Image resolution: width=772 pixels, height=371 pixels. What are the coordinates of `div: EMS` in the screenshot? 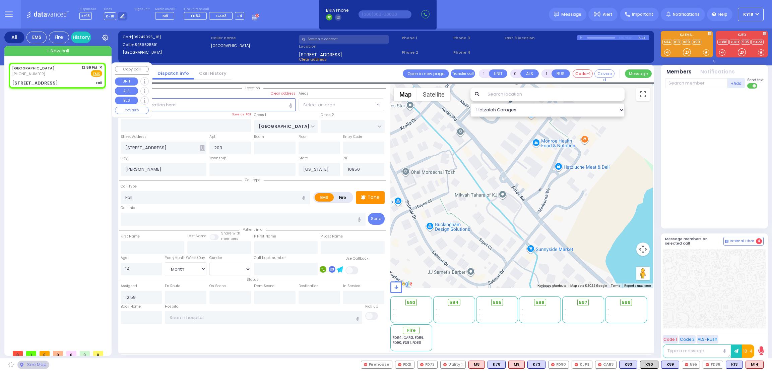 It's located at (37, 37).